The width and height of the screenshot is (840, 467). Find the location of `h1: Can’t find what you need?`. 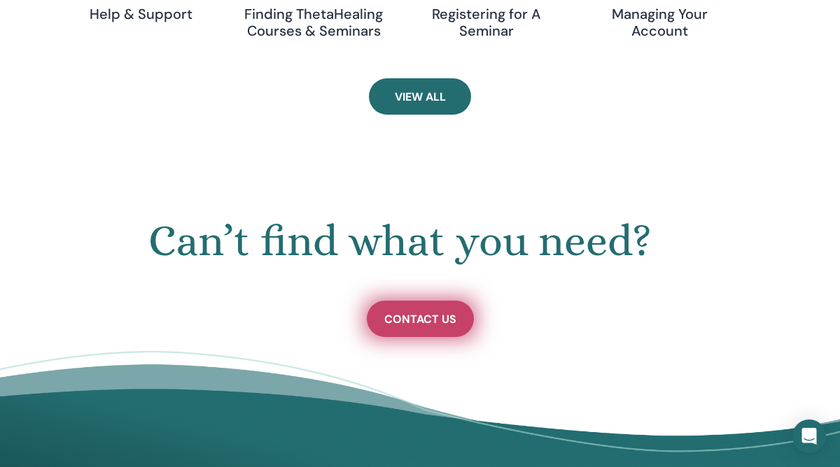

h1: Can’t find what you need? is located at coordinates (400, 241).